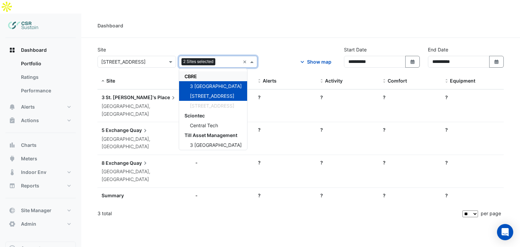  Describe the element at coordinates (41, 211) in the screenshot. I see `button: Site Manager` at that location.